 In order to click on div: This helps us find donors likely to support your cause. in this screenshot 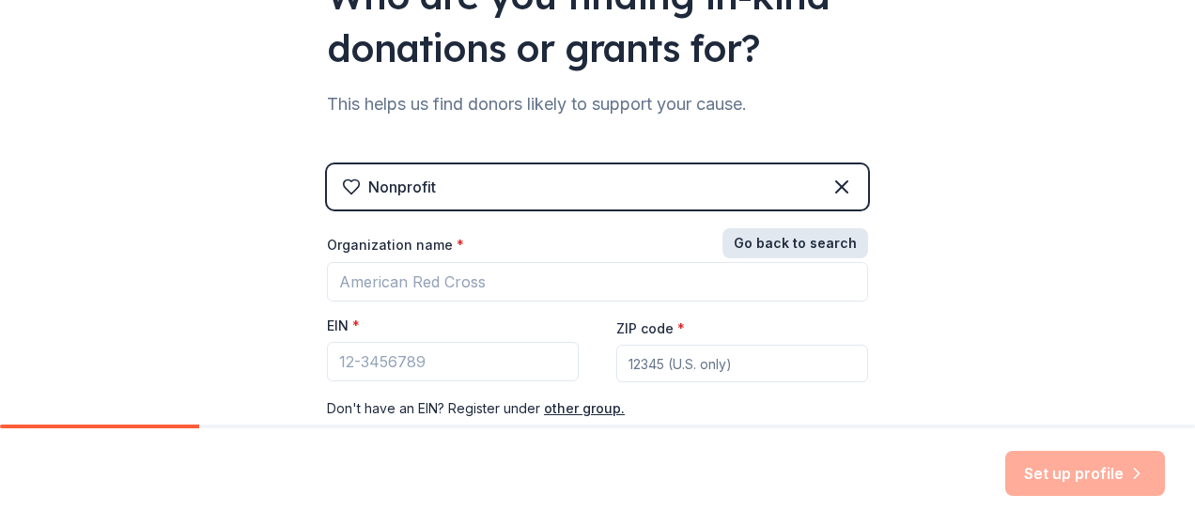, I will do `click(597, 104)`.